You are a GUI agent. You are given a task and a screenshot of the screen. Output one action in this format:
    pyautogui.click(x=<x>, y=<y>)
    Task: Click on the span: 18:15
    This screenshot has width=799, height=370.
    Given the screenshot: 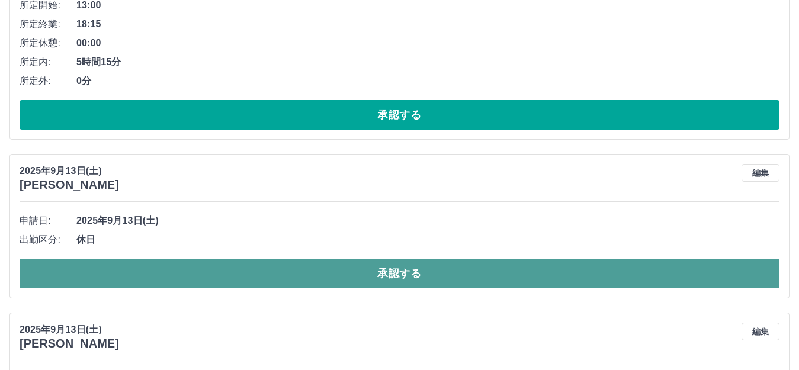 What is the action you would take?
    pyautogui.click(x=428, y=24)
    